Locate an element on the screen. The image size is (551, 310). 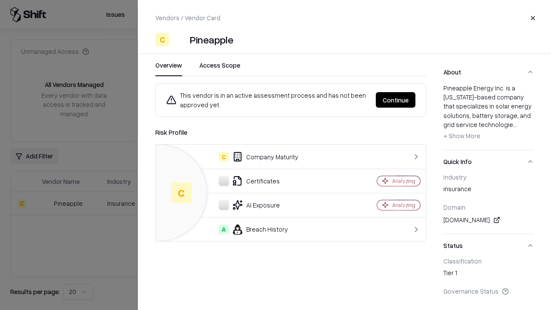
div: Certificates is located at coordinates (255, 181).